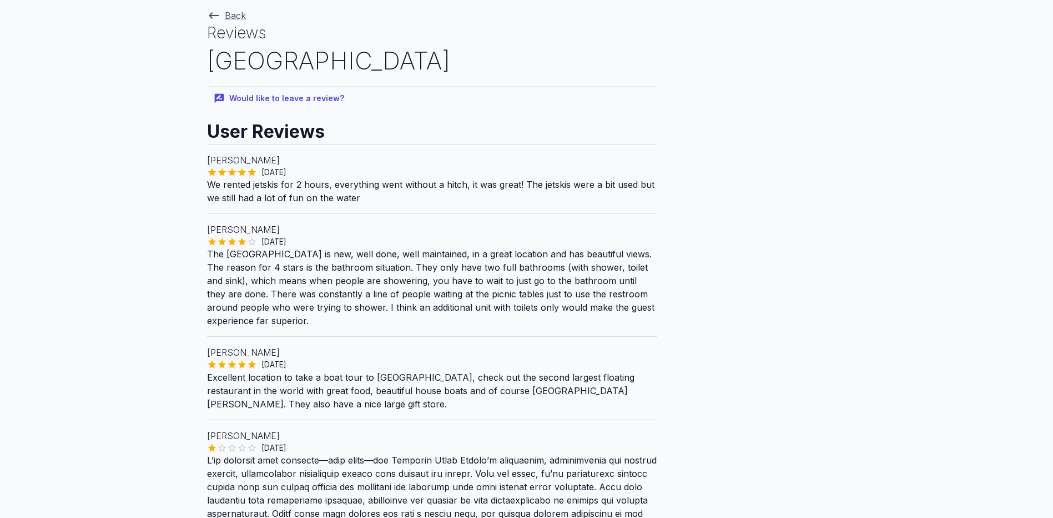  Describe the element at coordinates (432, 191) in the screenshot. I see `p: We rented jetskis for 2 hours, everything went without a hitch, it was great! The jetskis were a ...` at that location.